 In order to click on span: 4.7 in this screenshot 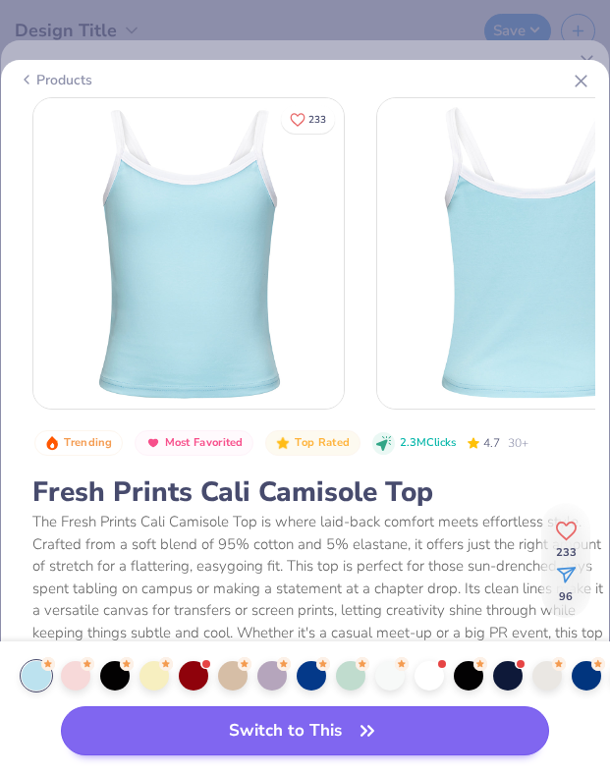, I will do `click(491, 443)`.